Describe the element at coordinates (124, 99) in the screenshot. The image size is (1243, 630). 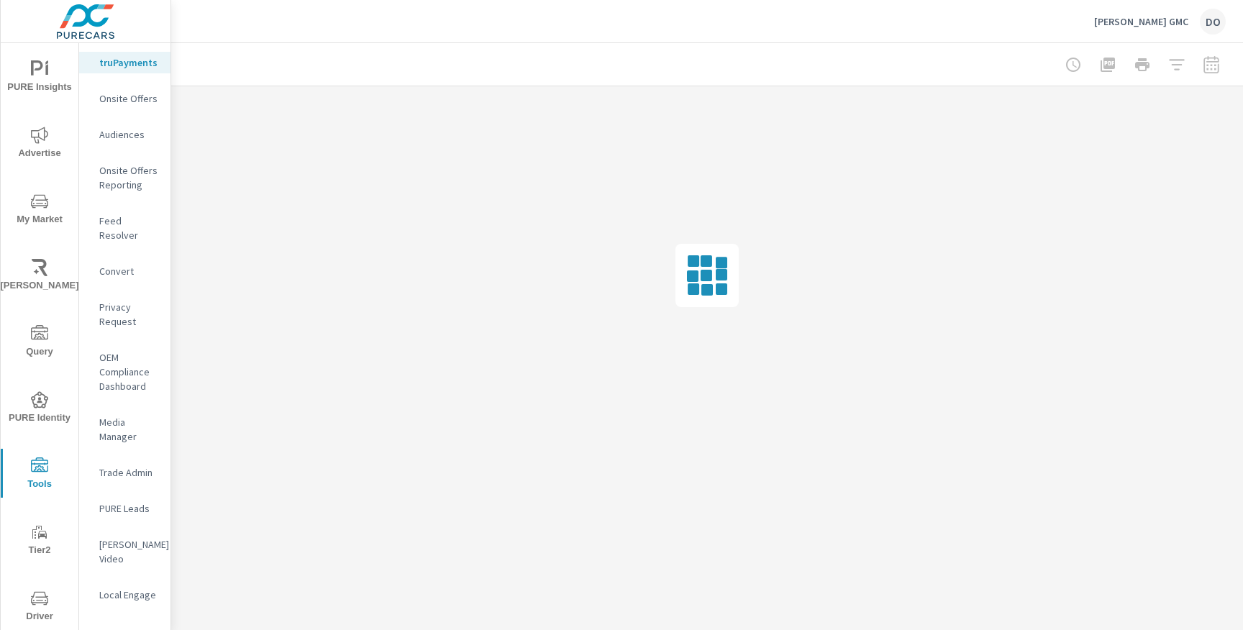
I see `div: Onsite Offers` at that location.